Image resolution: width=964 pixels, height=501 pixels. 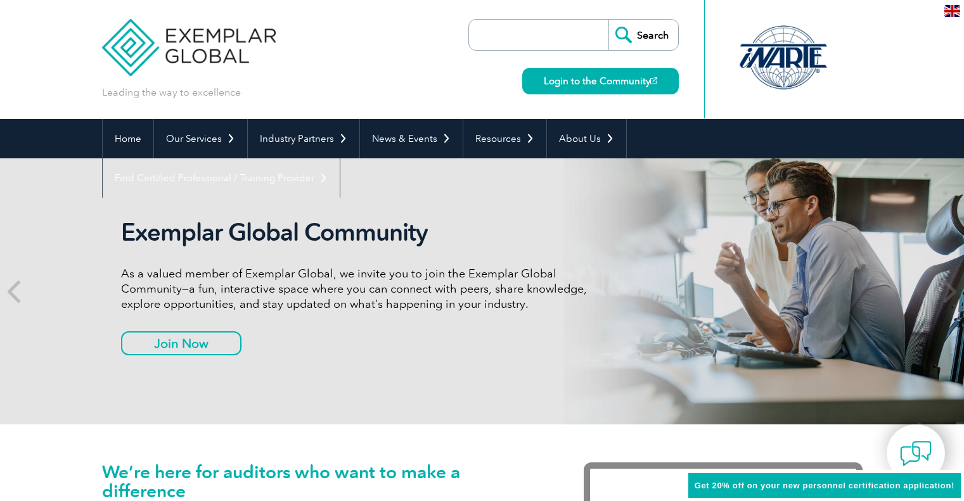 I want to click on input: Search, so click(x=643, y=35).